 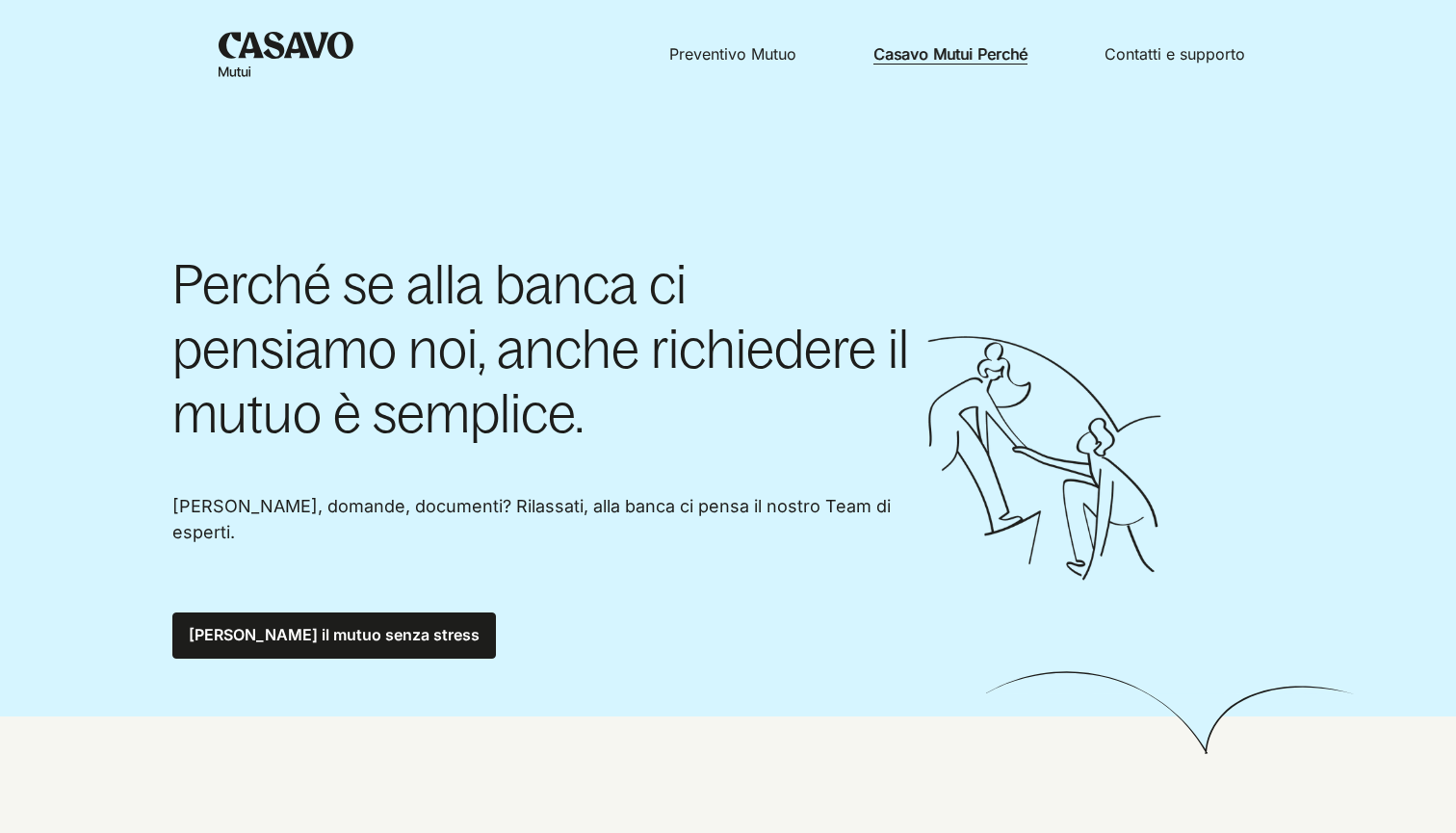 What do you see at coordinates (732, 54) in the screenshot?
I see `a: Preventivo Mutuo` at bounding box center [732, 54].